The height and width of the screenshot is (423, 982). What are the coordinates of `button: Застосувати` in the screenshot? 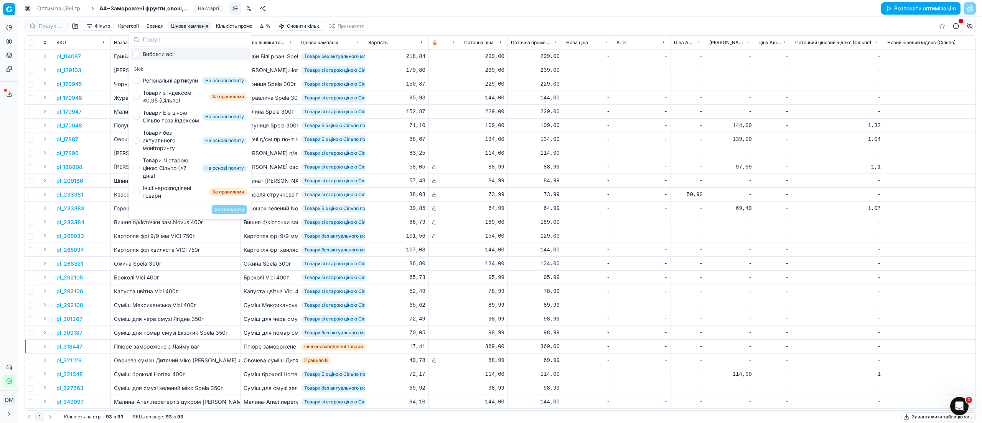 It's located at (229, 209).